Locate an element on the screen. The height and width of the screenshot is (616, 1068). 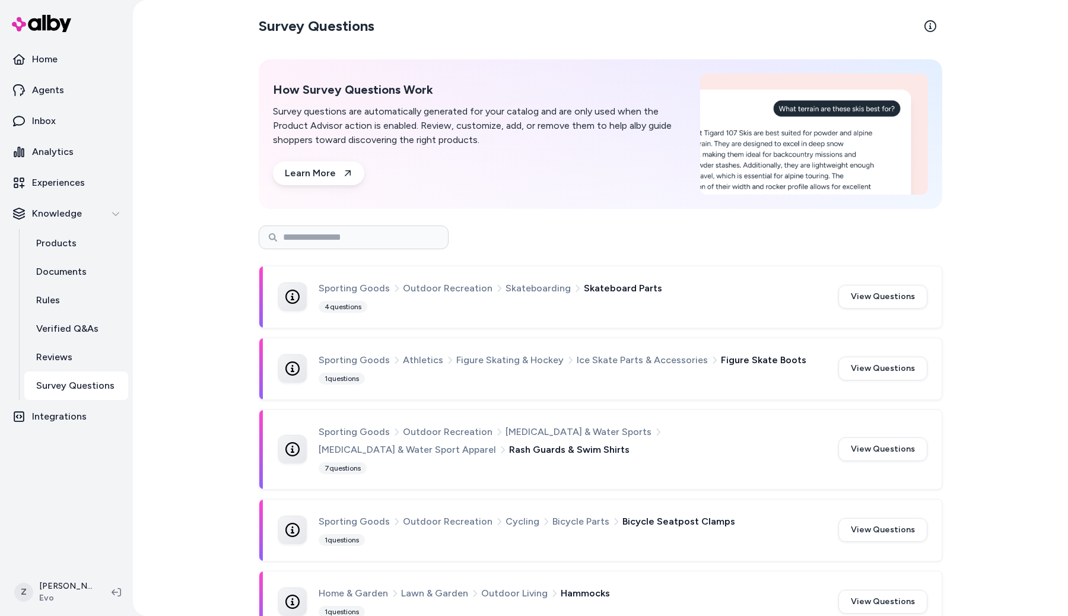
p: Reviews is located at coordinates (54, 357).